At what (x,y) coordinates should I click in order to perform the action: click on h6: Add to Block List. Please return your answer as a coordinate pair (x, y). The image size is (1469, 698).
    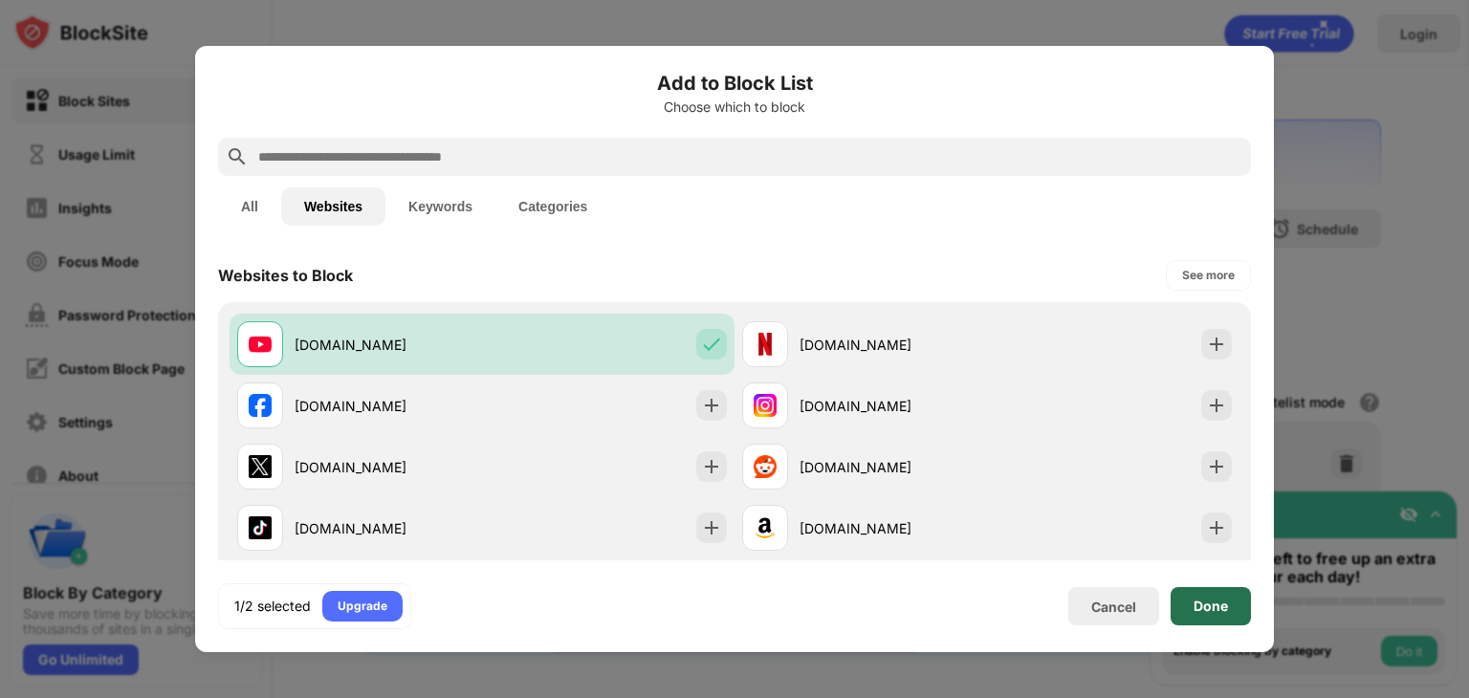
    Looking at the image, I should click on (735, 83).